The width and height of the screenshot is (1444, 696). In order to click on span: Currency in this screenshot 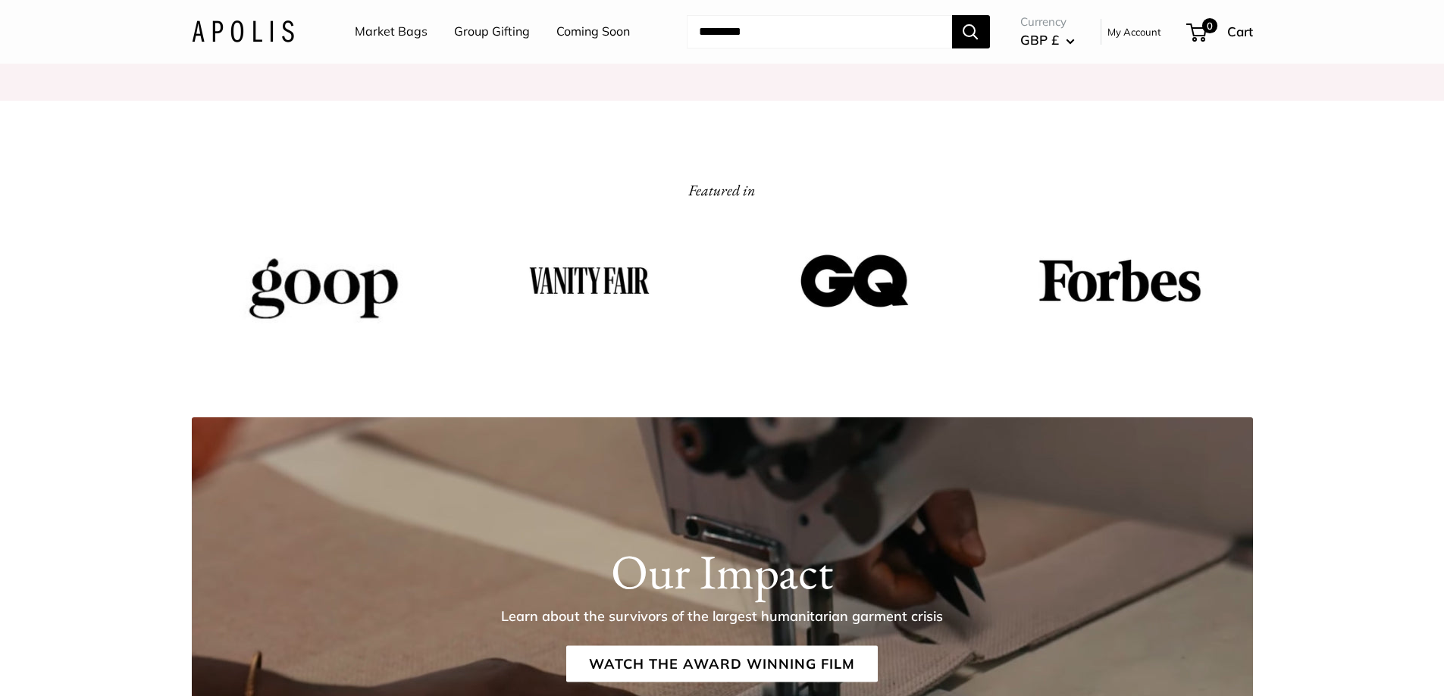, I will do `click(1047, 22)`.